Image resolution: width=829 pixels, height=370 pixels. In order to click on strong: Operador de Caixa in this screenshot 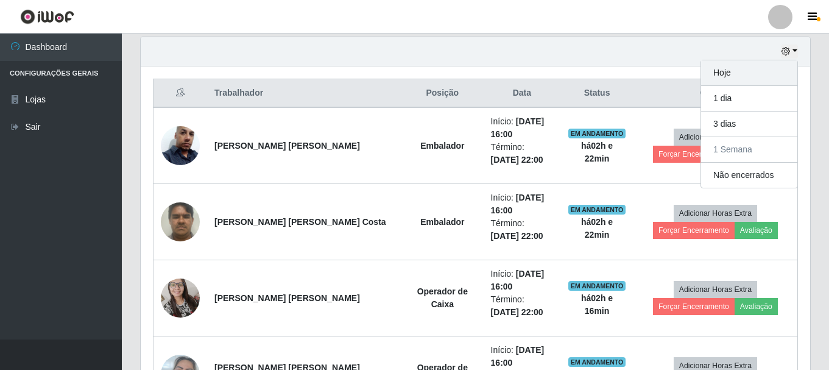, I will do `click(442, 297)`.